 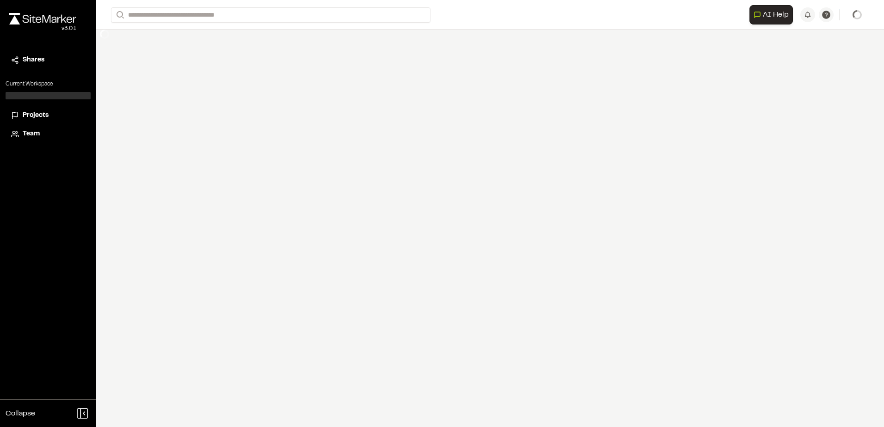 I want to click on a: Shares, so click(x=48, y=60).